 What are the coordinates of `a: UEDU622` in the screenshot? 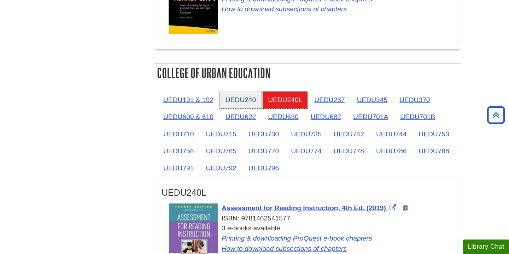 It's located at (241, 117).